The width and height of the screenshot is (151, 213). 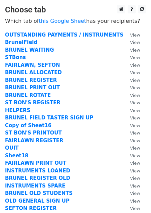 I want to click on strong: BRUNEL WAITING, so click(x=29, y=50).